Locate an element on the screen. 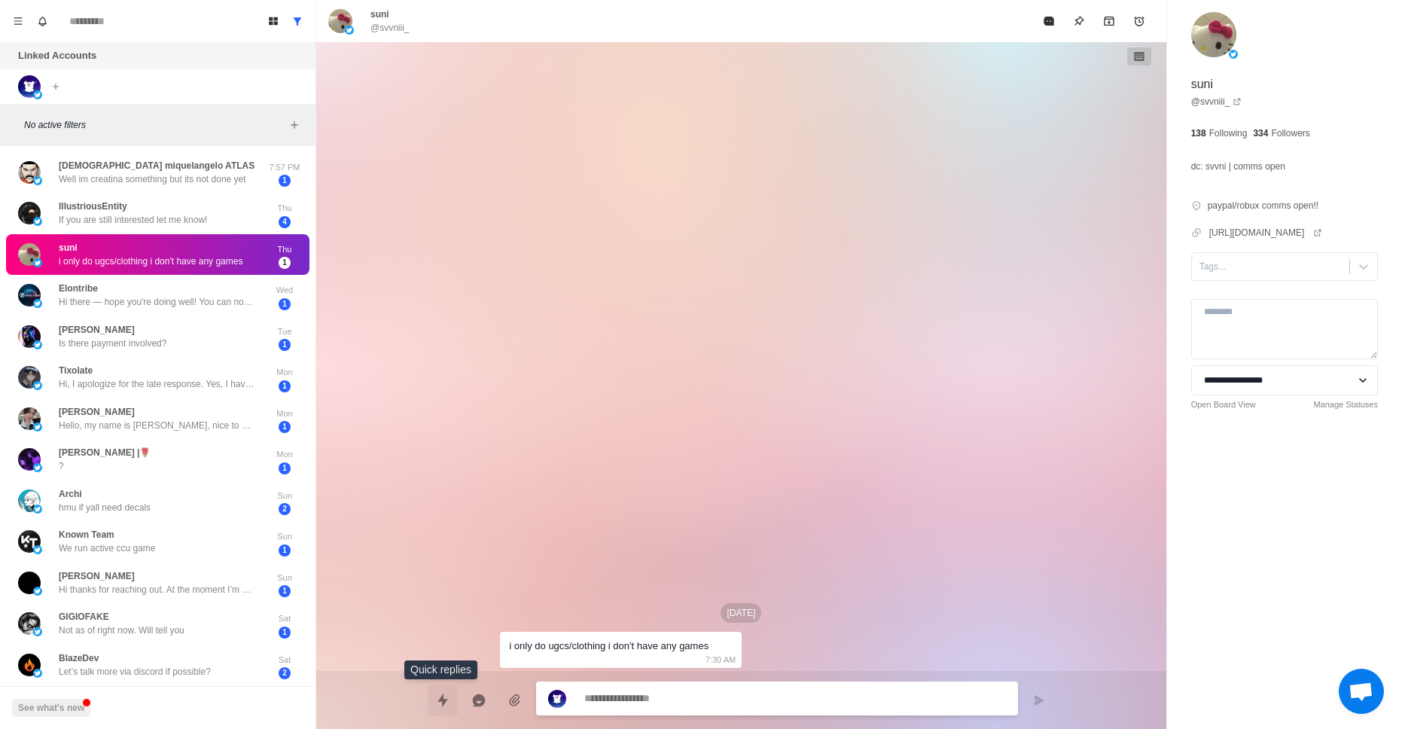 The width and height of the screenshot is (1402, 729). p: Well im creatina something but its not done yet is located at coordinates (152, 179).